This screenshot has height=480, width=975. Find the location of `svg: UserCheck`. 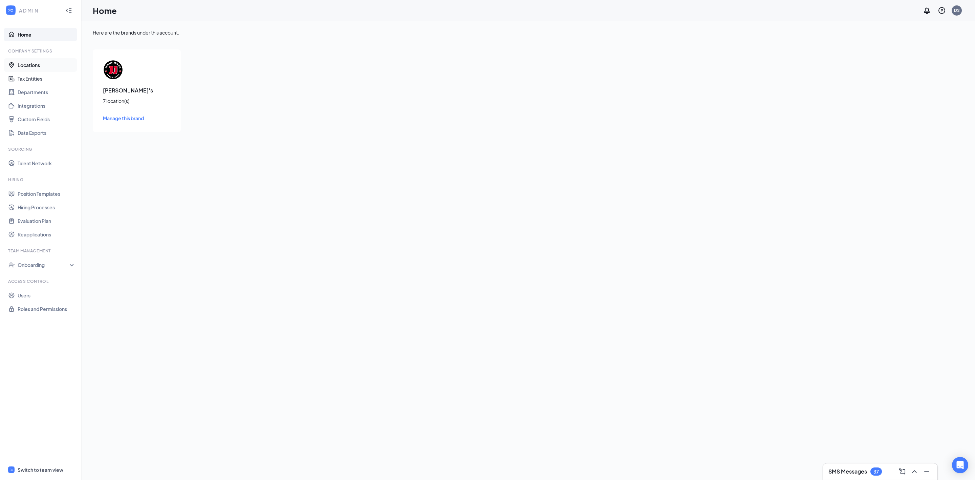

svg: UserCheck is located at coordinates (12, 265).